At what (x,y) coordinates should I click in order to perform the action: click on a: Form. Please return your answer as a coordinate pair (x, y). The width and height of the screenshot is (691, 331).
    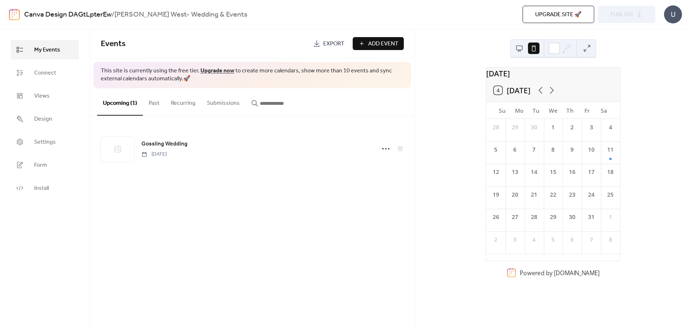
    Looking at the image, I should click on (45, 165).